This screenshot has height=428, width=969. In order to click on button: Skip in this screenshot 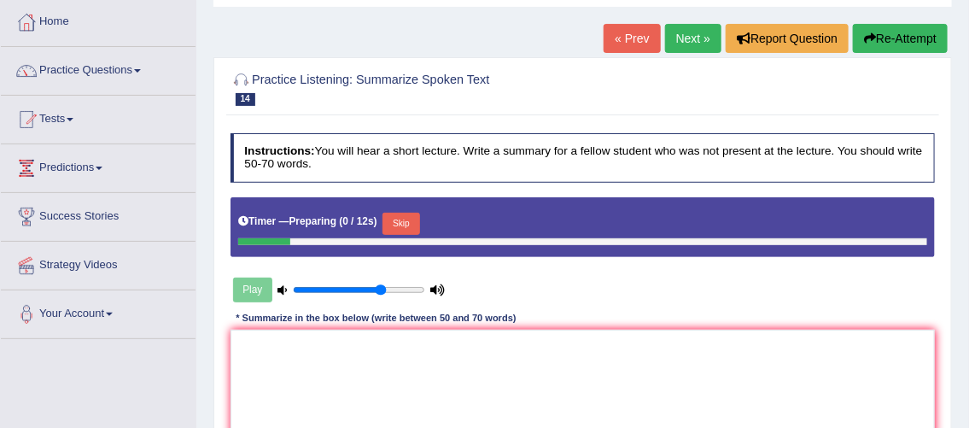, I will do `click(401, 224)`.